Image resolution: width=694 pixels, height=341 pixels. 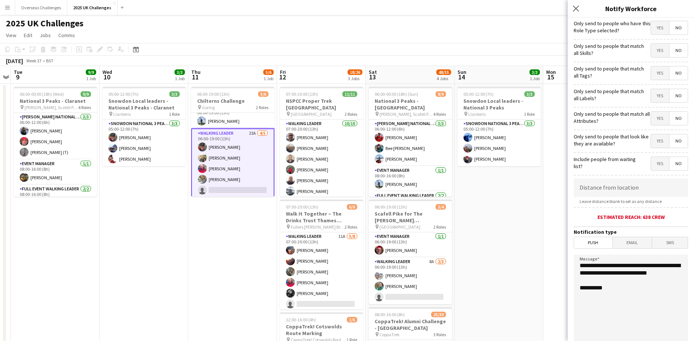 I want to click on span: Mon, so click(x=551, y=72).